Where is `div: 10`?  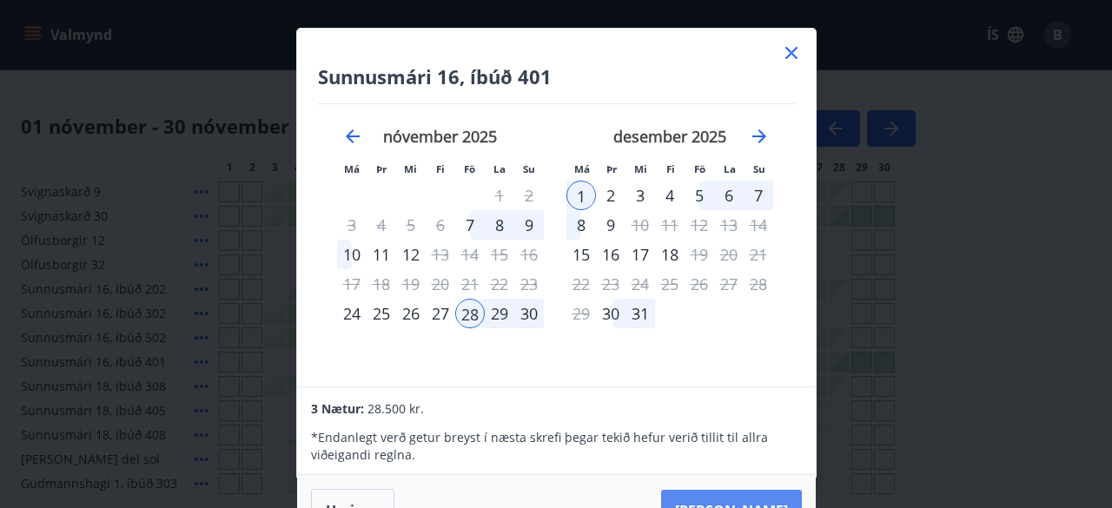 div: 10 is located at coordinates (352, 255).